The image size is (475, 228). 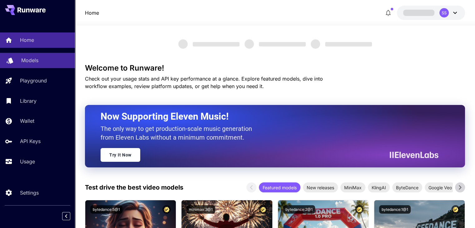 What do you see at coordinates (179, 133) in the screenshot?
I see `p: The only way to get production-scale music generation from Eleven Labs without a minimum commitment.` at bounding box center [179, 133].